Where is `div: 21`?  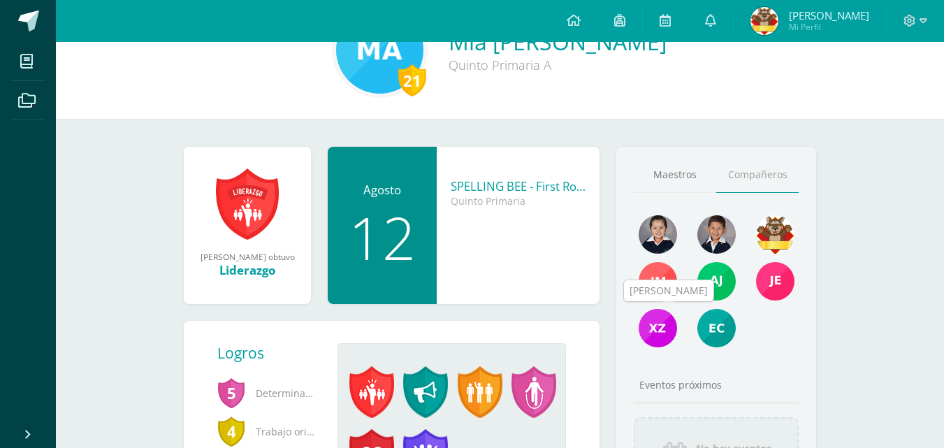 div: 21 is located at coordinates (412, 80).